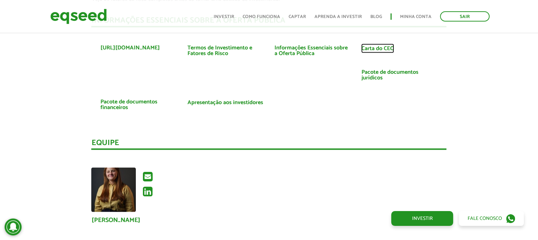 The width and height of the screenshot is (538, 240). What do you see at coordinates (269, 145) in the screenshot?
I see `div: Equipe` at bounding box center [269, 145].